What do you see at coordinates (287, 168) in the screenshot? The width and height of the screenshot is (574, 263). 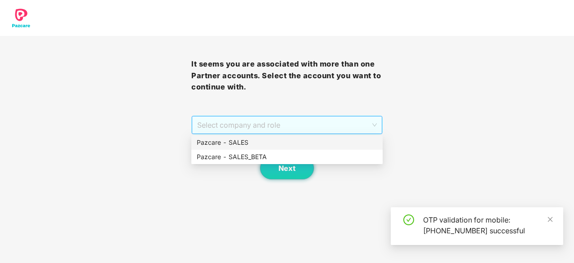 I see `button: Next` at bounding box center [287, 168].